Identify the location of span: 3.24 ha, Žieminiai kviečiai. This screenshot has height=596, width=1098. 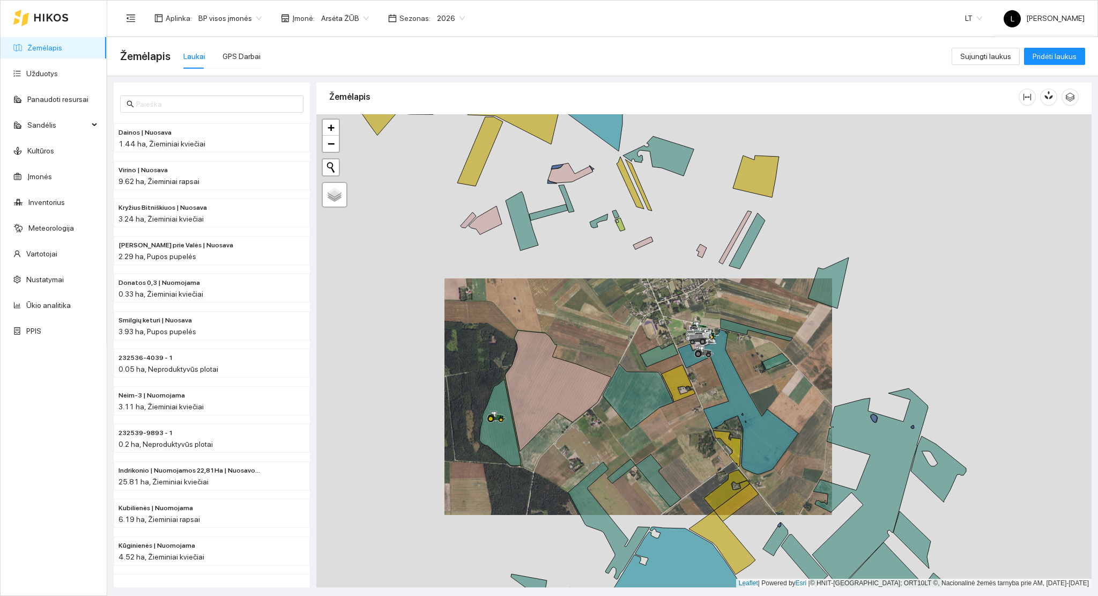
(161, 219).